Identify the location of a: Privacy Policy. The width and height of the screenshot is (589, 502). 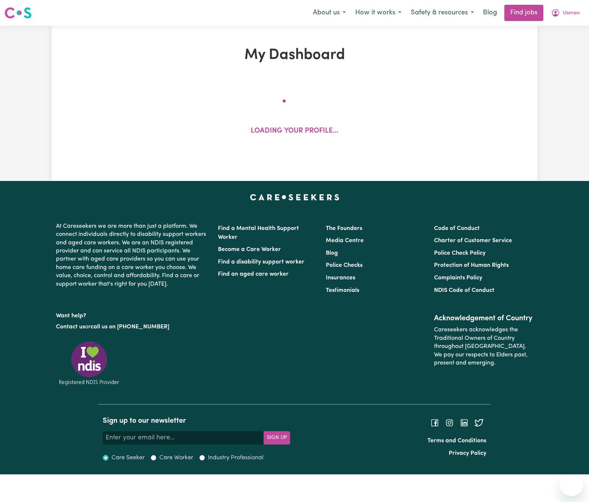
(468, 453).